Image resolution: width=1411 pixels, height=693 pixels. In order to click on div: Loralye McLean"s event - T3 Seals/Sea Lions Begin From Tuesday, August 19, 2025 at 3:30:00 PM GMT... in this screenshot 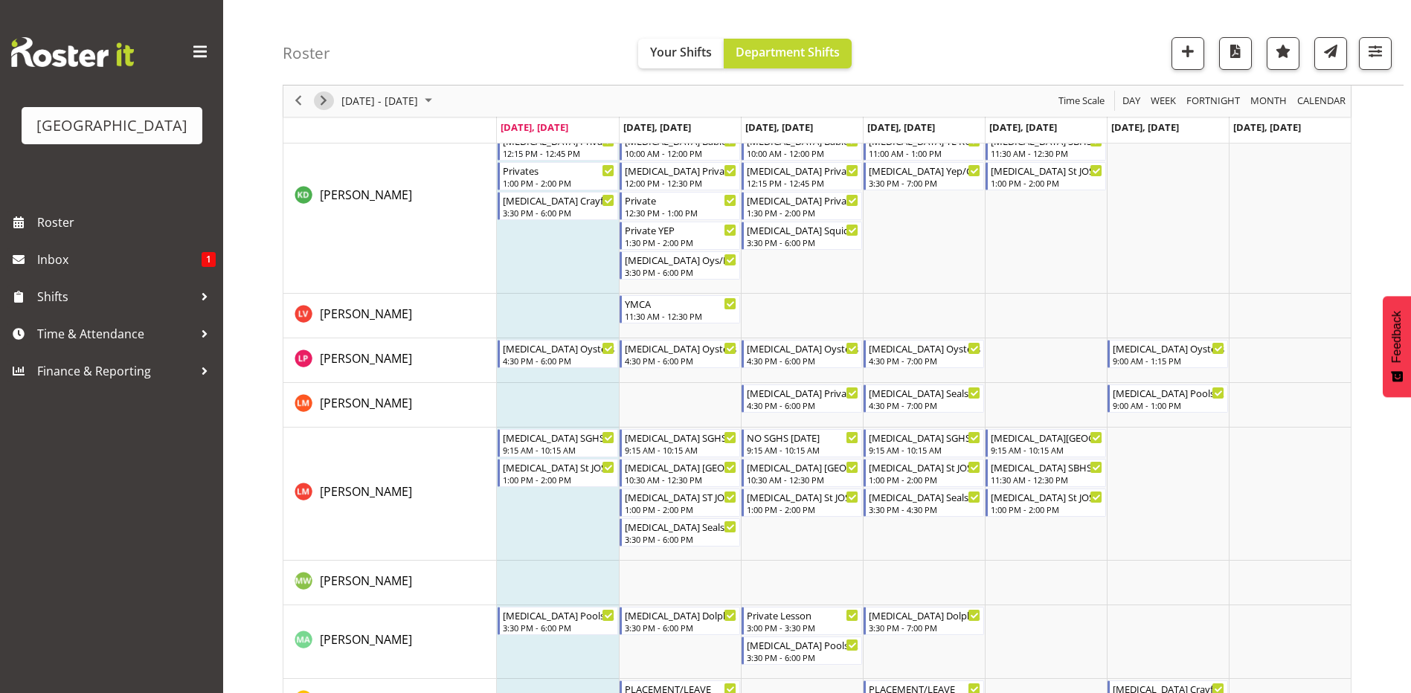, I will do `click(680, 533)`.